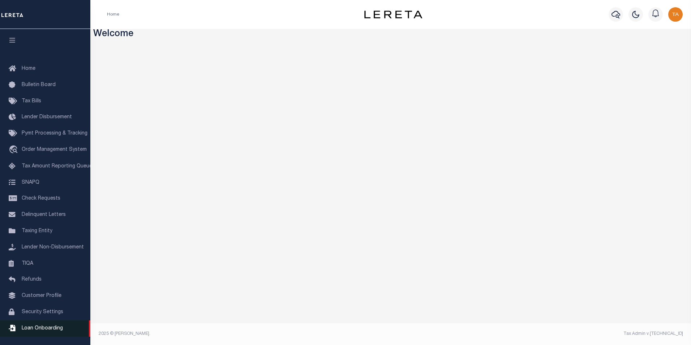 The image size is (691, 345). What do you see at coordinates (31, 279) in the screenshot?
I see `span: Refunds` at bounding box center [31, 279].